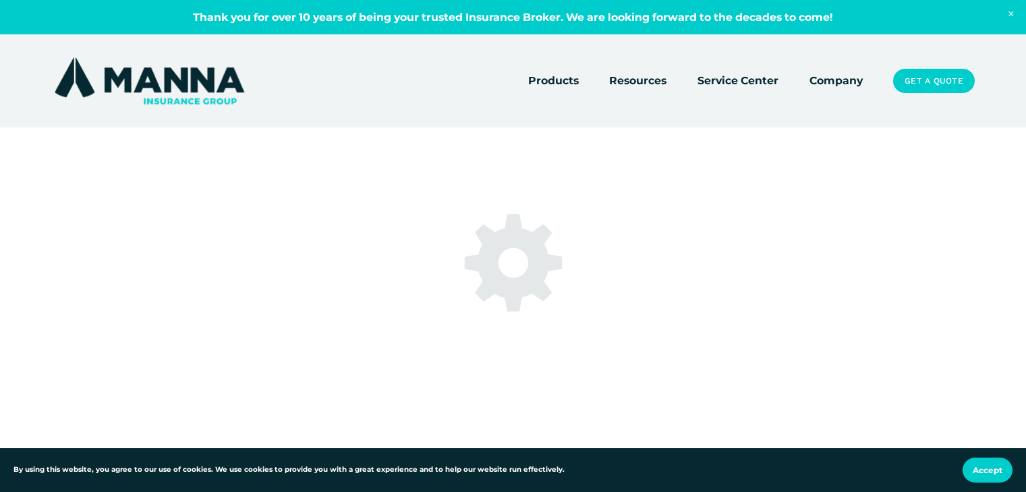 This screenshot has width=1026, height=492. What do you see at coordinates (987, 470) in the screenshot?
I see `span: Accept` at bounding box center [987, 470].